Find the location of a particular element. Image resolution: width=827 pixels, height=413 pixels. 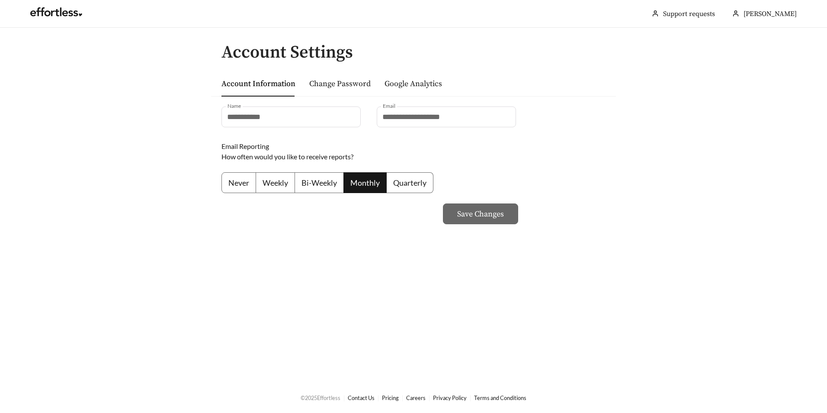

span: Monthly is located at coordinates (365, 183).